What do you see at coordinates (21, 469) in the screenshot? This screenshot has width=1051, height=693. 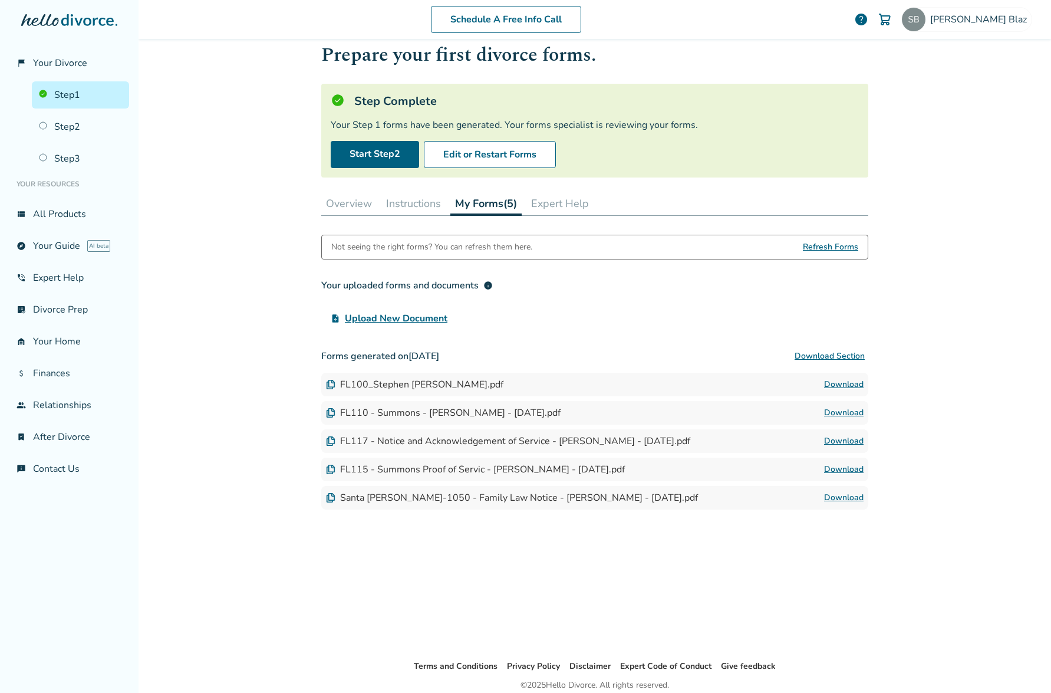 I see `span: chat_info` at bounding box center [21, 469].